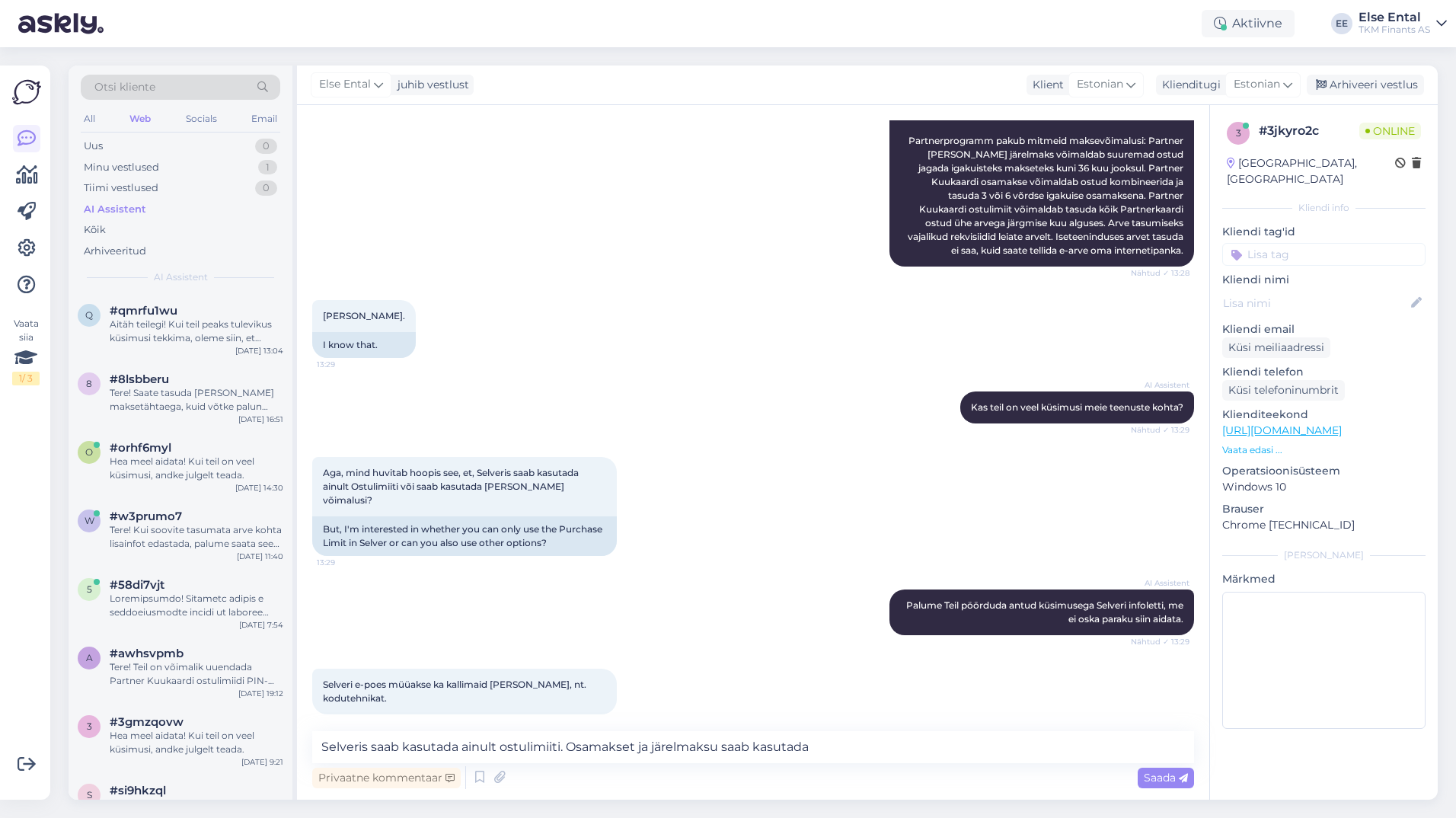 The height and width of the screenshot is (818, 1456). What do you see at coordinates (268, 167) in the screenshot?
I see `div: 1` at bounding box center [268, 167].